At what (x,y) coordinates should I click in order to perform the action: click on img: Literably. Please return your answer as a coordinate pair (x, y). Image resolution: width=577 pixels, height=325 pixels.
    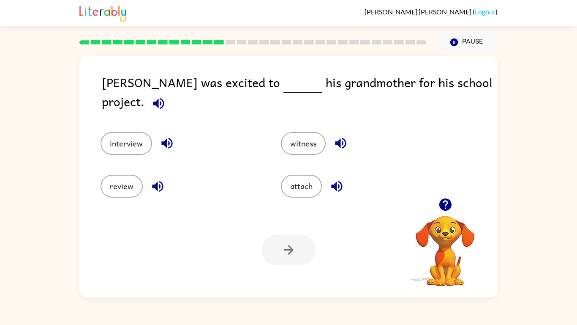
    Looking at the image, I should click on (103, 13).